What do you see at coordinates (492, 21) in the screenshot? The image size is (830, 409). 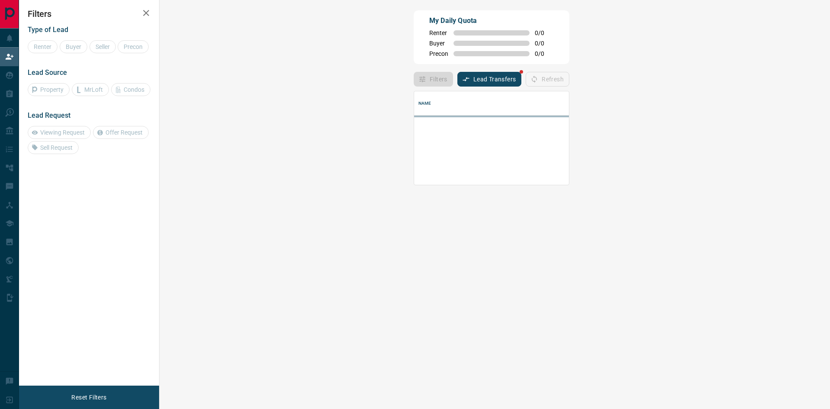 I see `p: My Daily Quota` at bounding box center [492, 21].